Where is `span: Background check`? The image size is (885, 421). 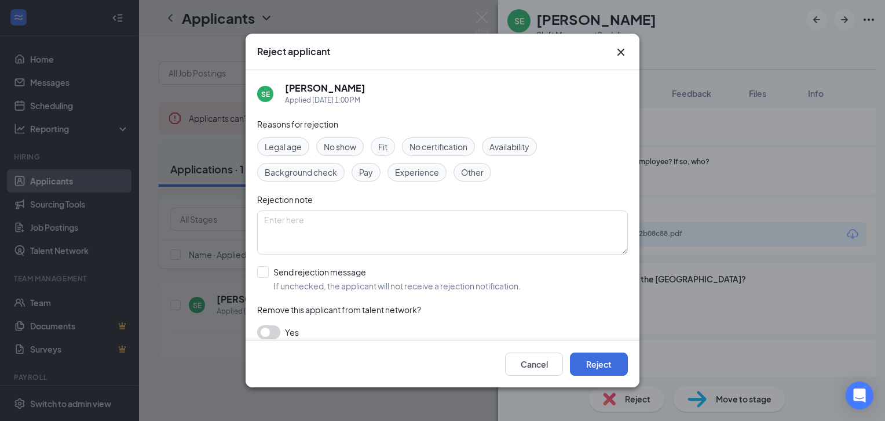
span: Background check is located at coordinates (301, 172).